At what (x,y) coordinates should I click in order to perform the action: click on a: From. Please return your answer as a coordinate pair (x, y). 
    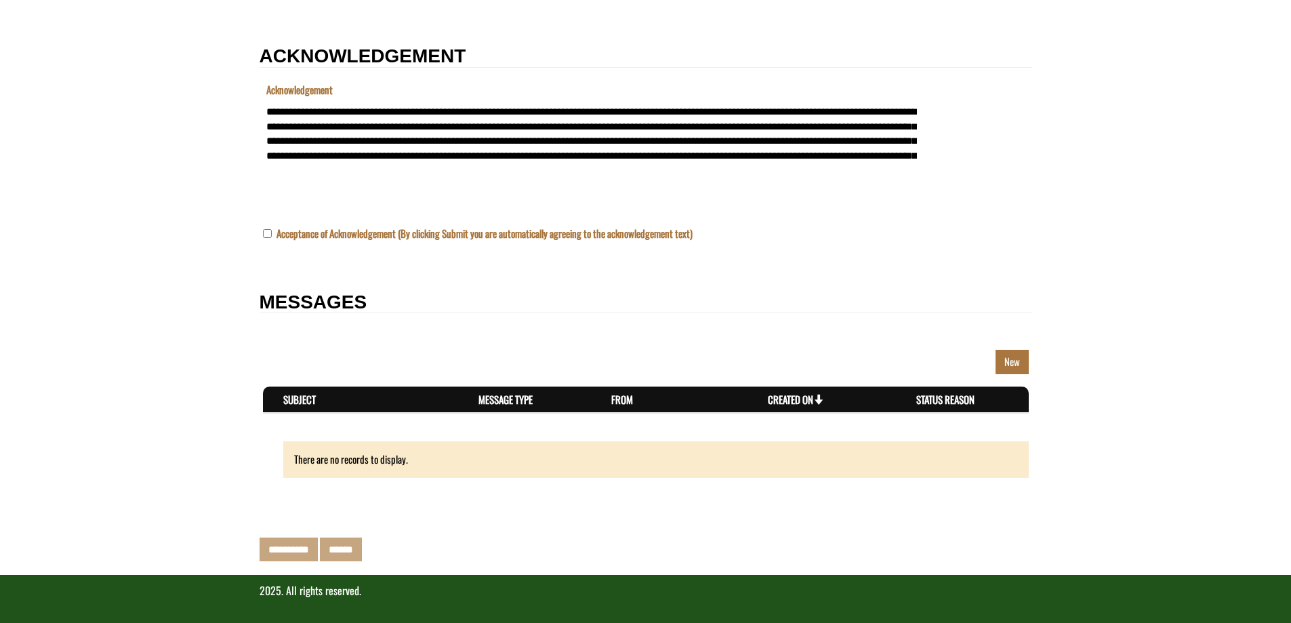
    Looking at the image, I should click on (622, 399).